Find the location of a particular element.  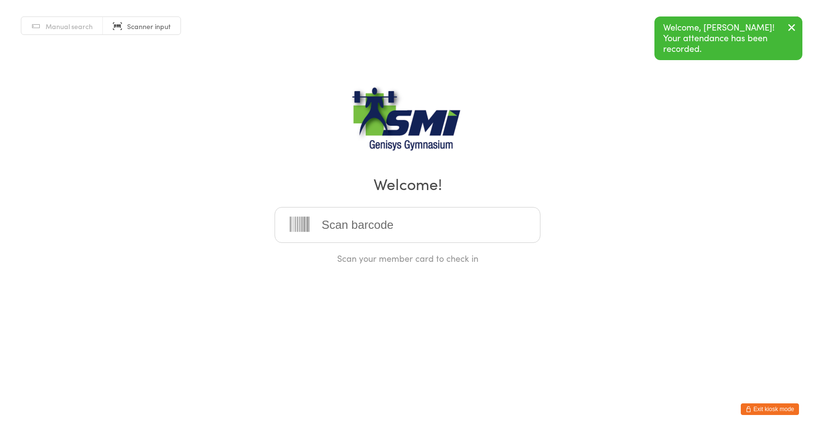

button: Exit kiosk mode is located at coordinates (770, 410).